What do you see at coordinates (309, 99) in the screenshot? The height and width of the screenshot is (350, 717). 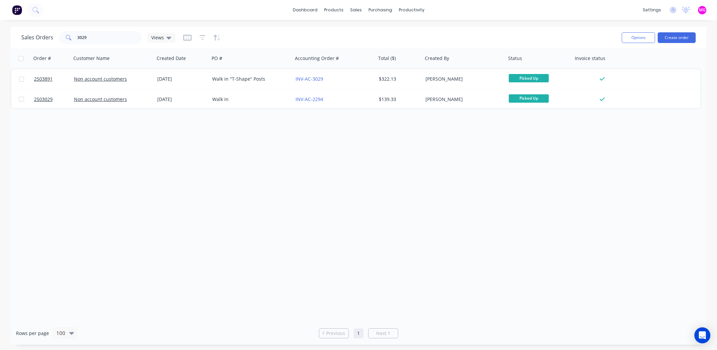 I see `a: INV-AC-2294` at bounding box center [309, 99].